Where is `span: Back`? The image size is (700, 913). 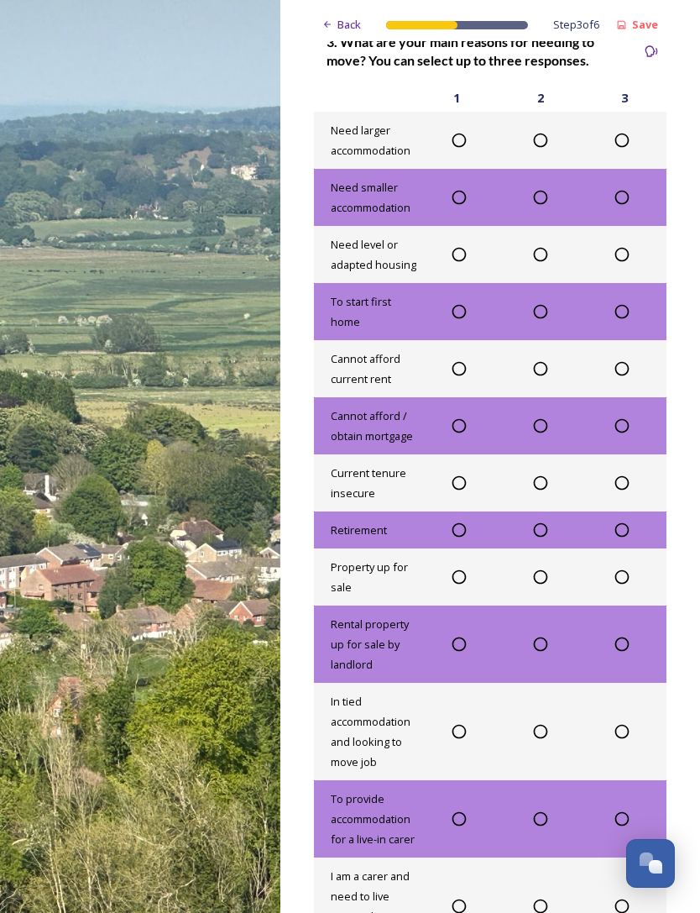 span: Back is located at coordinates (349, 24).